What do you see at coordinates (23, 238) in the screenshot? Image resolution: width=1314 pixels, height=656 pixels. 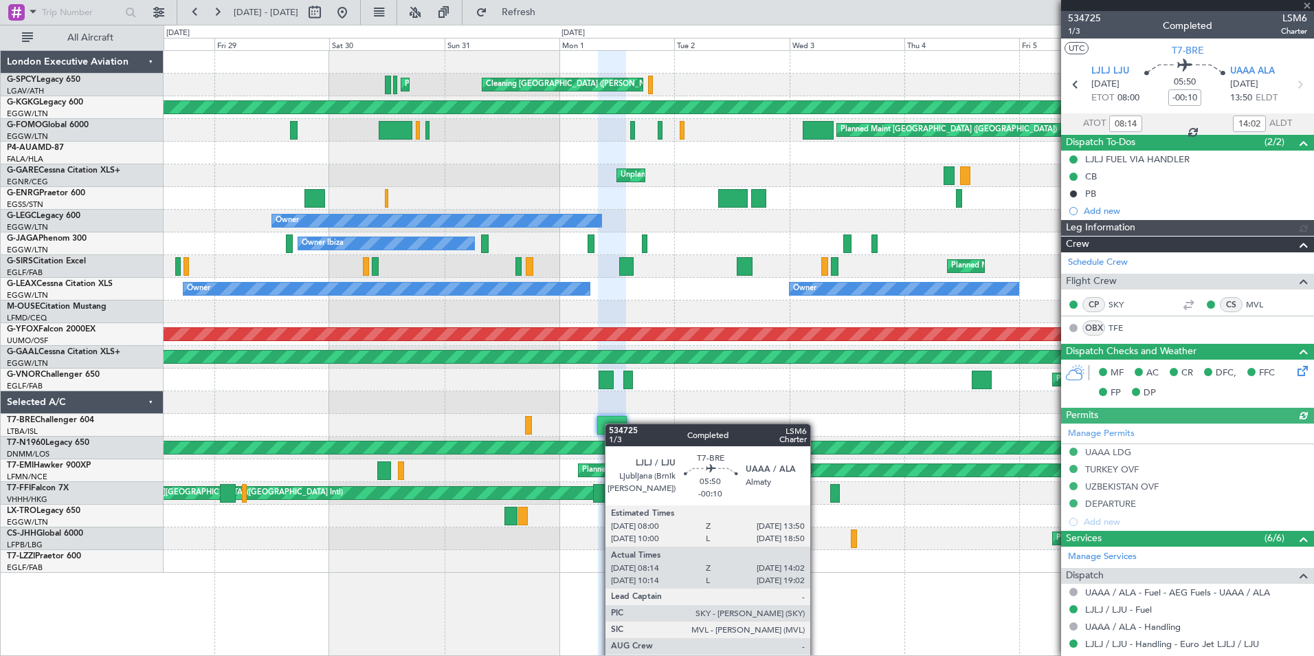 I see `span: G-JAGA` at bounding box center [23, 238].